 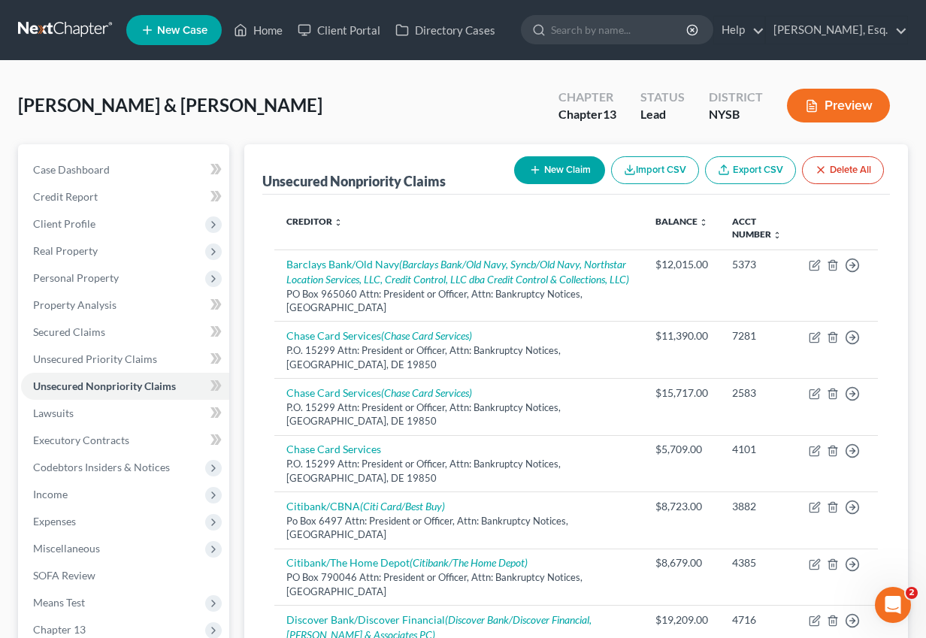 I want to click on div: $15,717.00, so click(x=682, y=393).